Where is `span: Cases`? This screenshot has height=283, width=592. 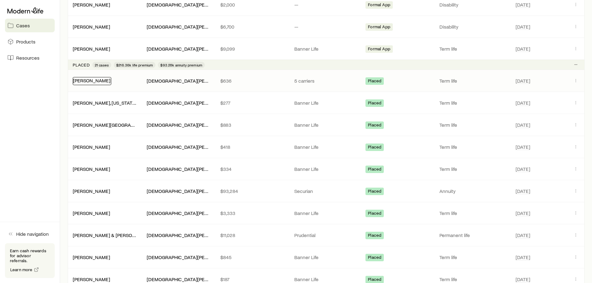 span: Cases is located at coordinates (23, 25).